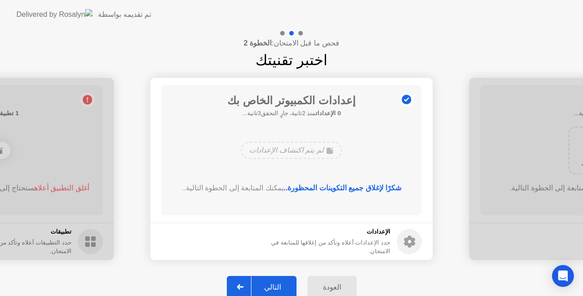 The height and width of the screenshot is (296, 583). I want to click on h4: فحص ما قبل الامتحان:, so click(291, 43).